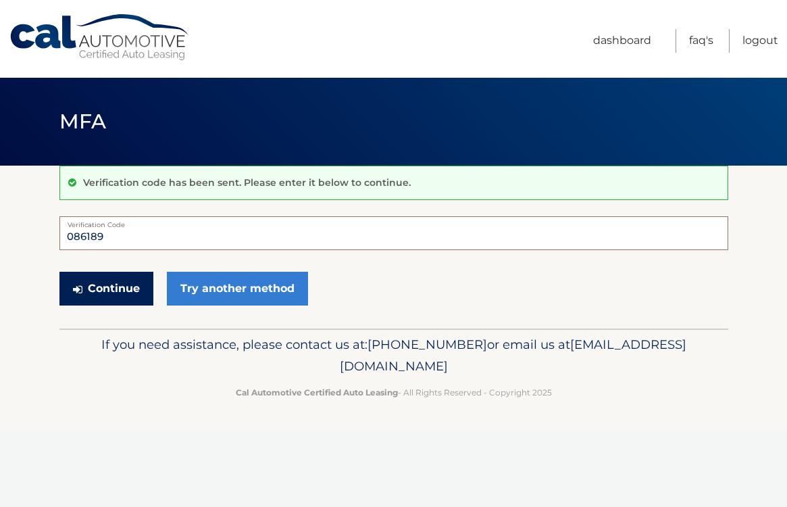 The width and height of the screenshot is (787, 507). Describe the element at coordinates (247, 182) in the screenshot. I see `p: Verification code has been sent. Please enter it below to continue.` at that location.